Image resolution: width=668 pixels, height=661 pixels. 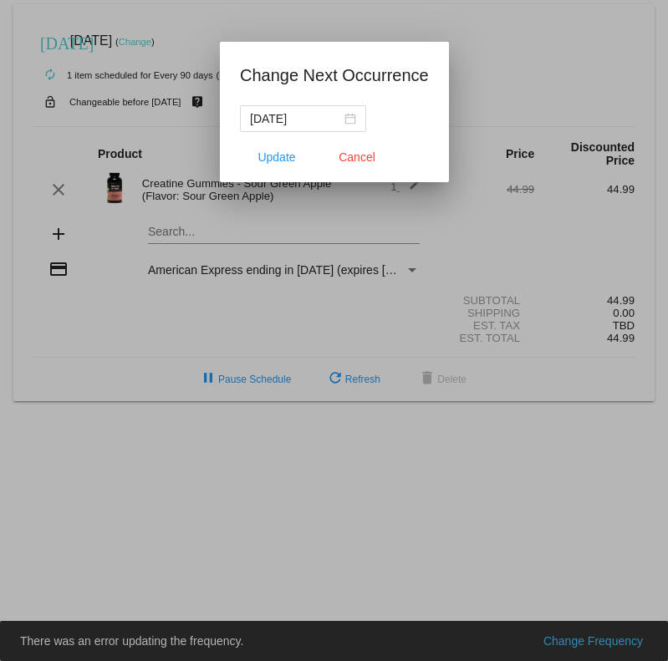 What do you see at coordinates (276, 157) in the screenshot?
I see `span: Update` at bounding box center [276, 157].